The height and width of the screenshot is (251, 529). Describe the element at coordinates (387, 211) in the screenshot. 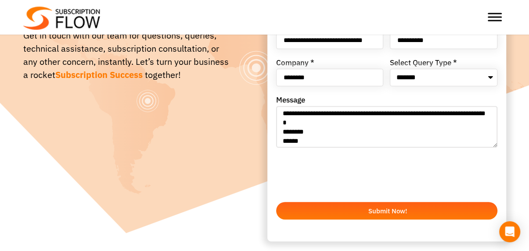

I see `button: Submit Now!` at that location.